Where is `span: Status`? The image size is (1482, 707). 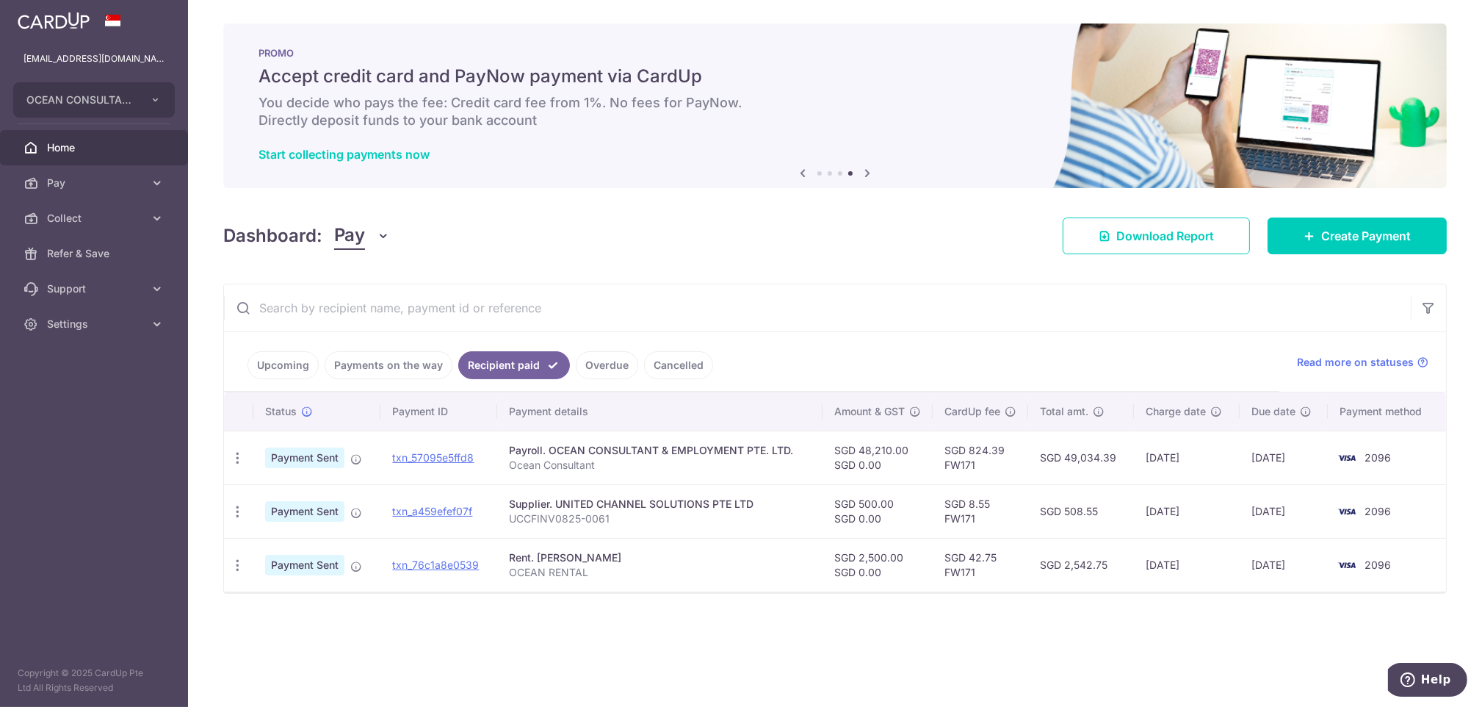 span: Status is located at coordinates (281, 411).